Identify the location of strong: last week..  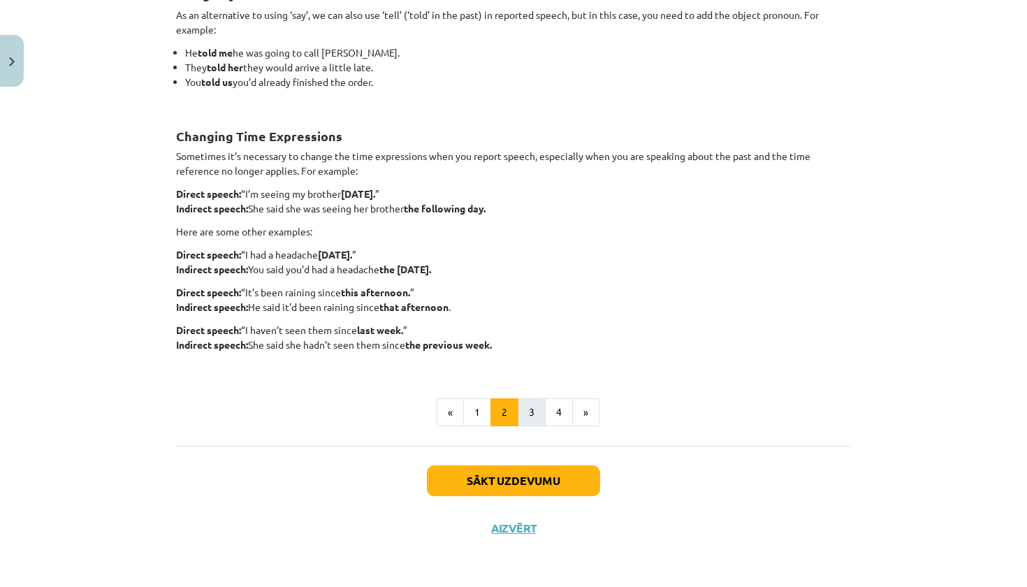
(380, 330).